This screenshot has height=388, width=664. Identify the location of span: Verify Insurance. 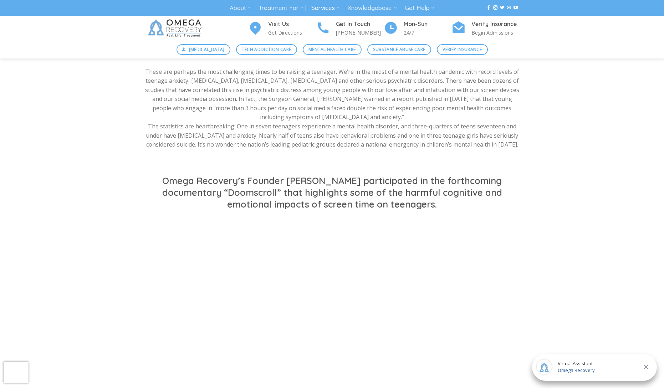
(462, 49).